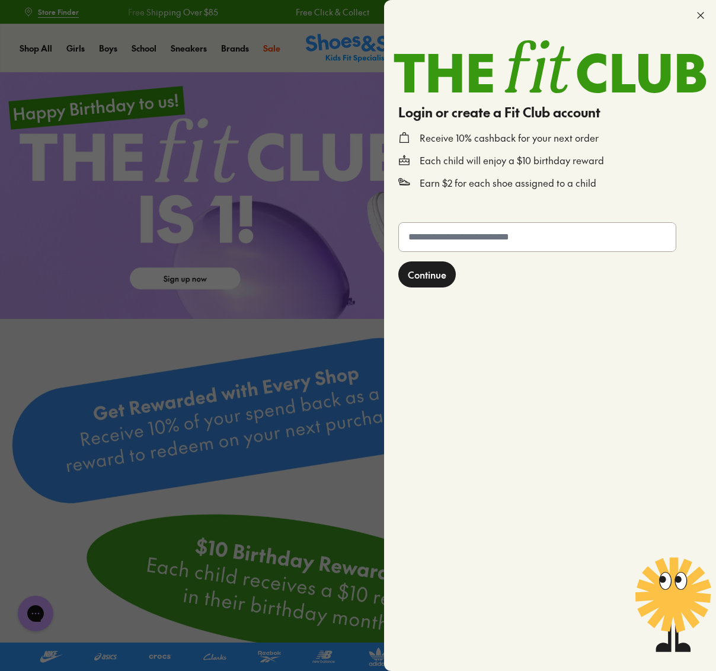 The width and height of the screenshot is (716, 671). I want to click on p: Earn $2 for each shoe assigned to a child, so click(508, 183).